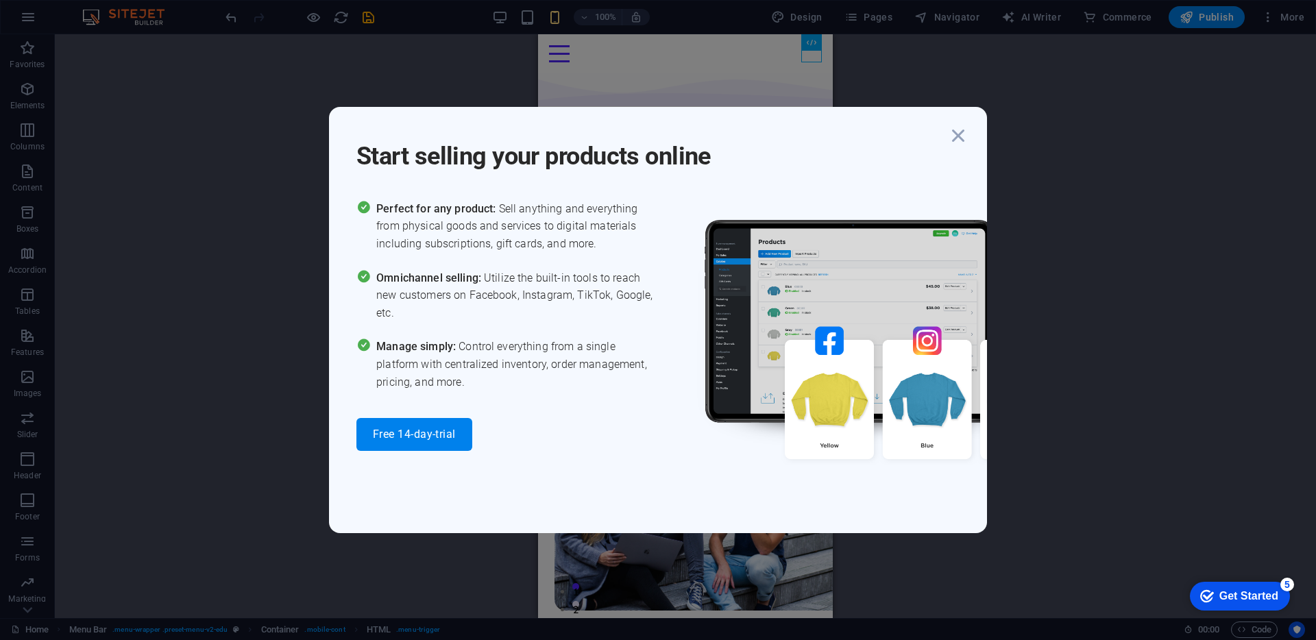 This screenshot has width=1316, height=640. What do you see at coordinates (108, 10) in the screenshot?
I see `div: 5` at bounding box center [108, 10].